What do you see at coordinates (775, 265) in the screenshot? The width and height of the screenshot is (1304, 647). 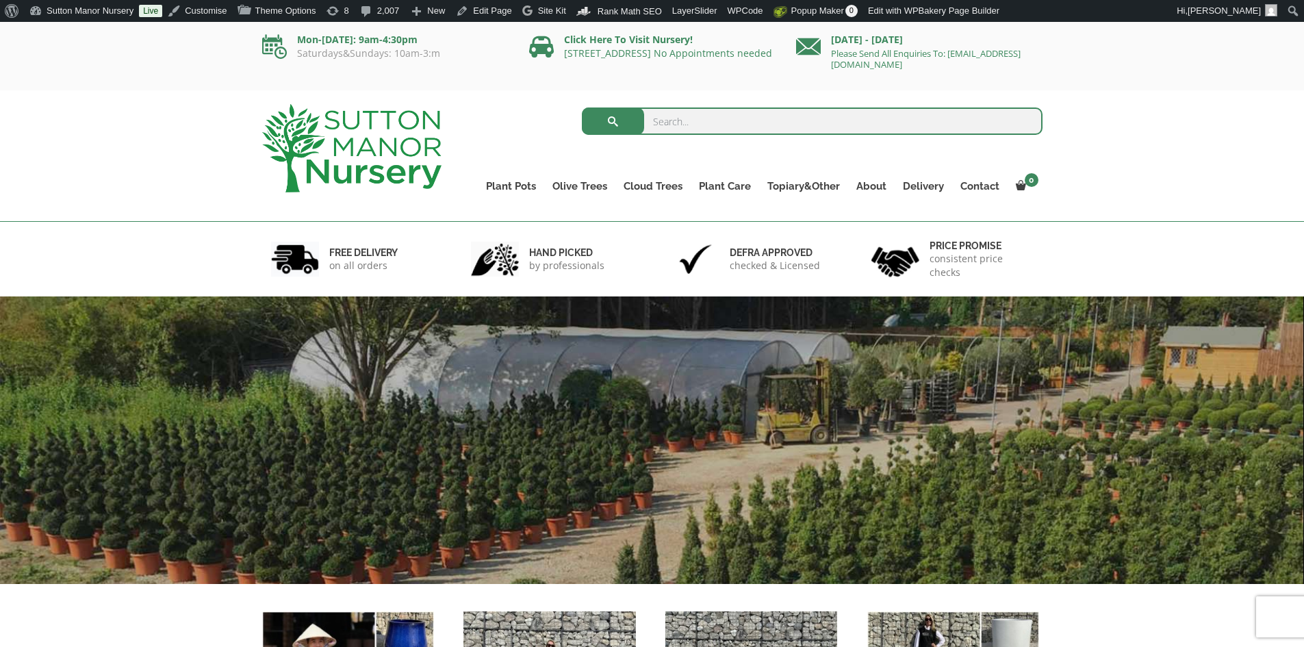 I see `p: checked & Licensed` at bounding box center [775, 265].